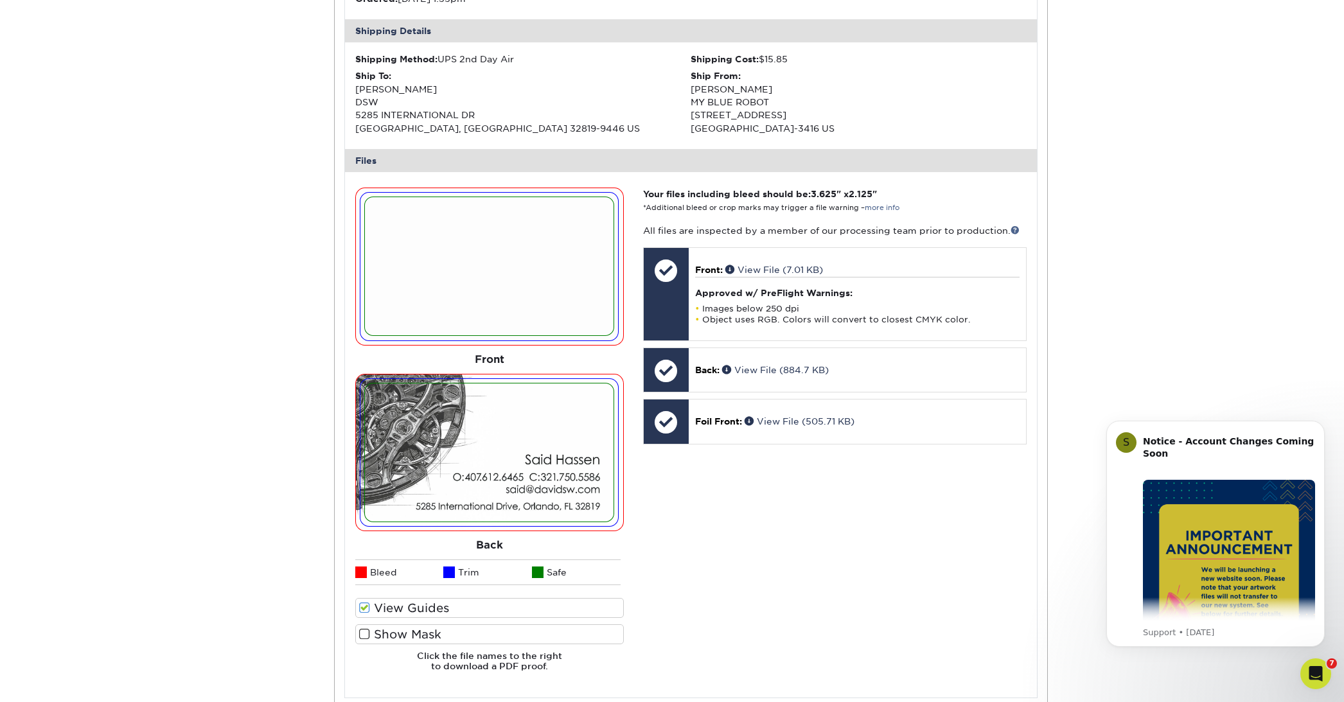 Image resolution: width=1344 pixels, height=702 pixels. I want to click on small: *Additional bleed or crop marks may trigger a file warning –, so click(771, 207).